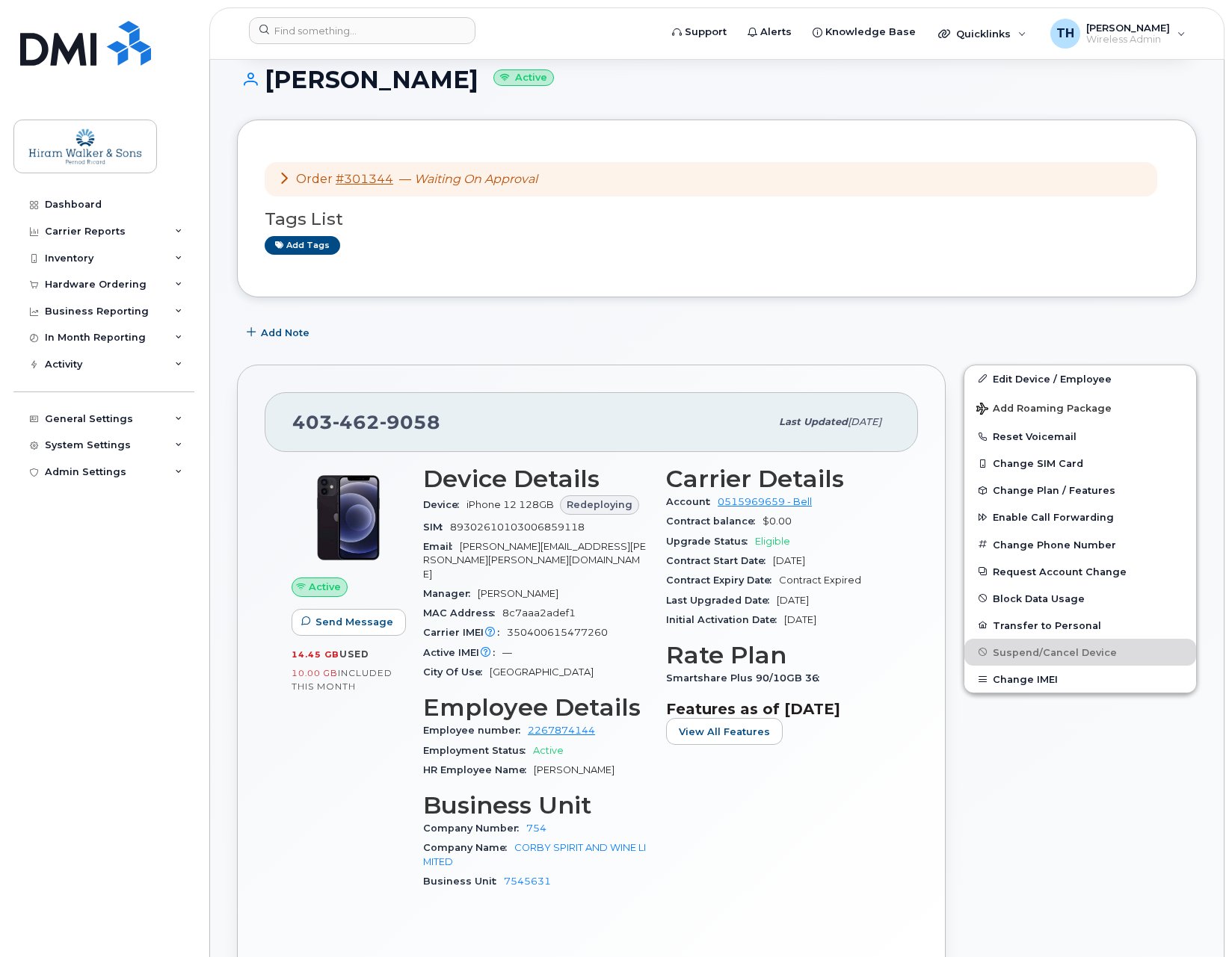 The height and width of the screenshot is (957, 1232). Describe the element at coordinates (983, 33) in the screenshot. I see `span: Quicklinks` at that location.